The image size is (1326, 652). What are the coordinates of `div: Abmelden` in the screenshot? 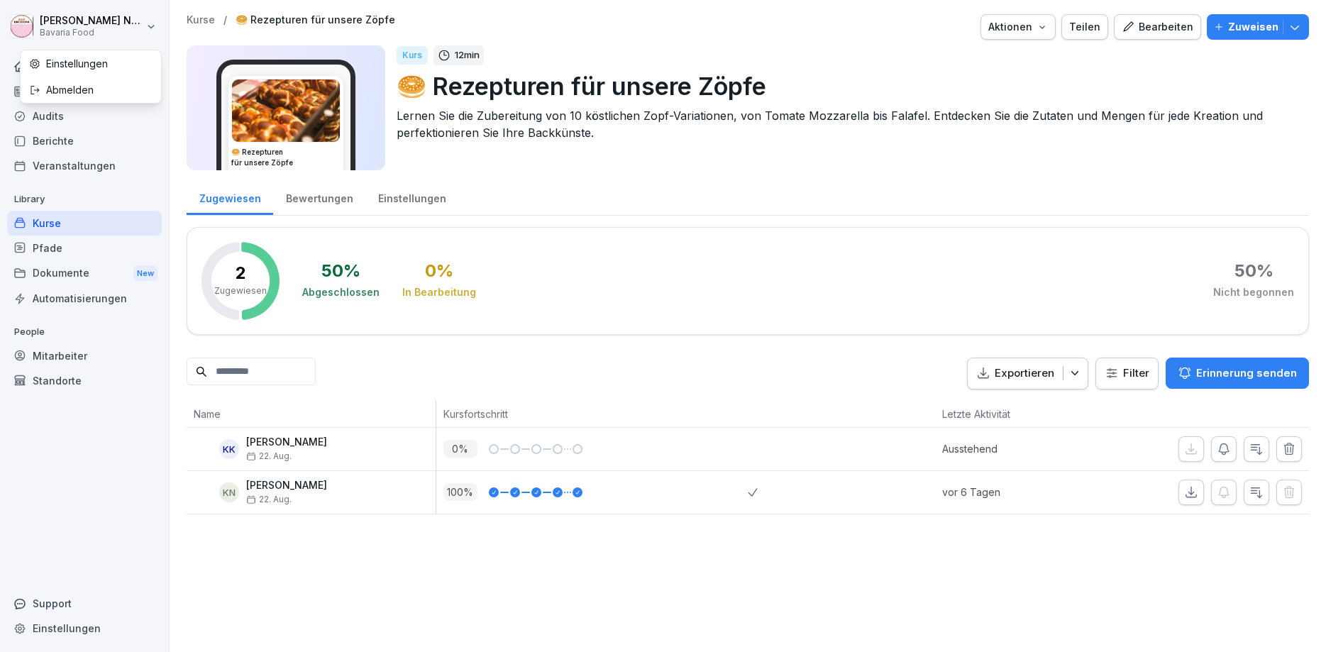 It's located at (91, 89).